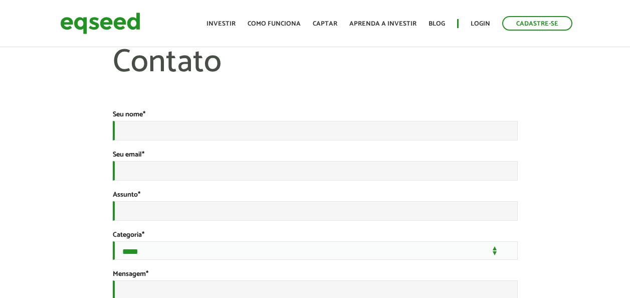  Describe the element at coordinates (274, 24) in the screenshot. I see `a: Como funciona` at that location.